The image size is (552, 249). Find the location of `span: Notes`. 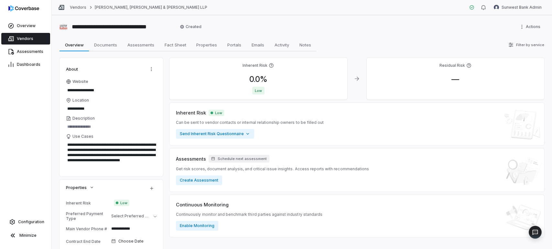

span: Notes is located at coordinates (305, 45).